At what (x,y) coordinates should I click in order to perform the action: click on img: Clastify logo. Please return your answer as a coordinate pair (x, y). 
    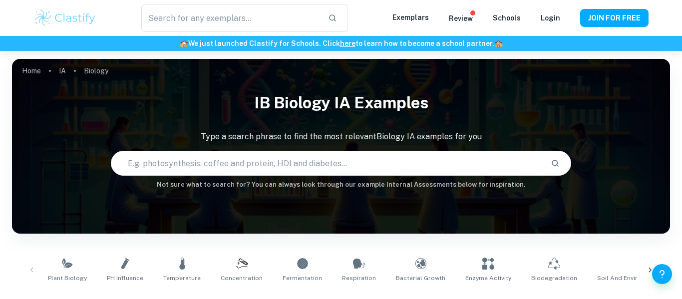
    Looking at the image, I should click on (65, 18).